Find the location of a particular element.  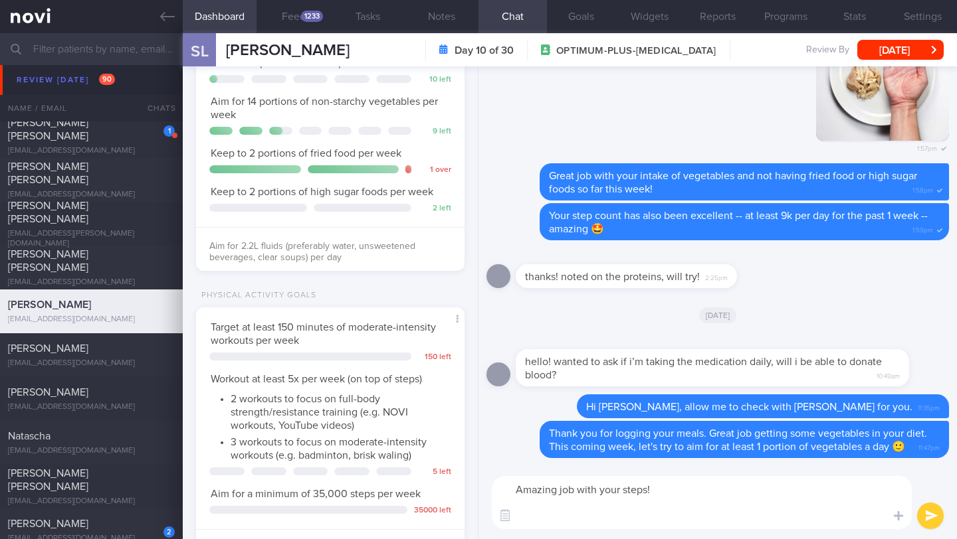

div: 150 left is located at coordinates (435, 357).